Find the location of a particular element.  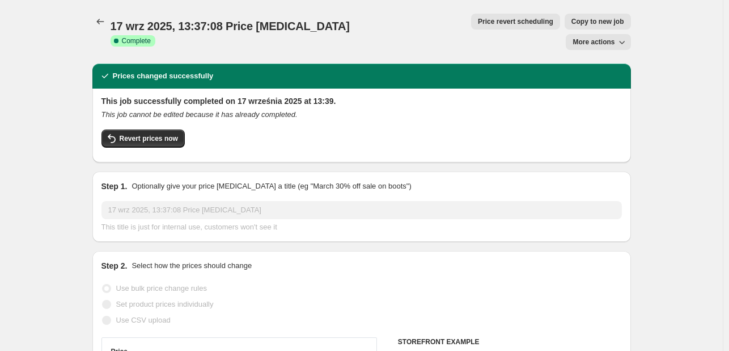

i: This job cannot be edited because it has already completed. is located at coordinates (200, 114).